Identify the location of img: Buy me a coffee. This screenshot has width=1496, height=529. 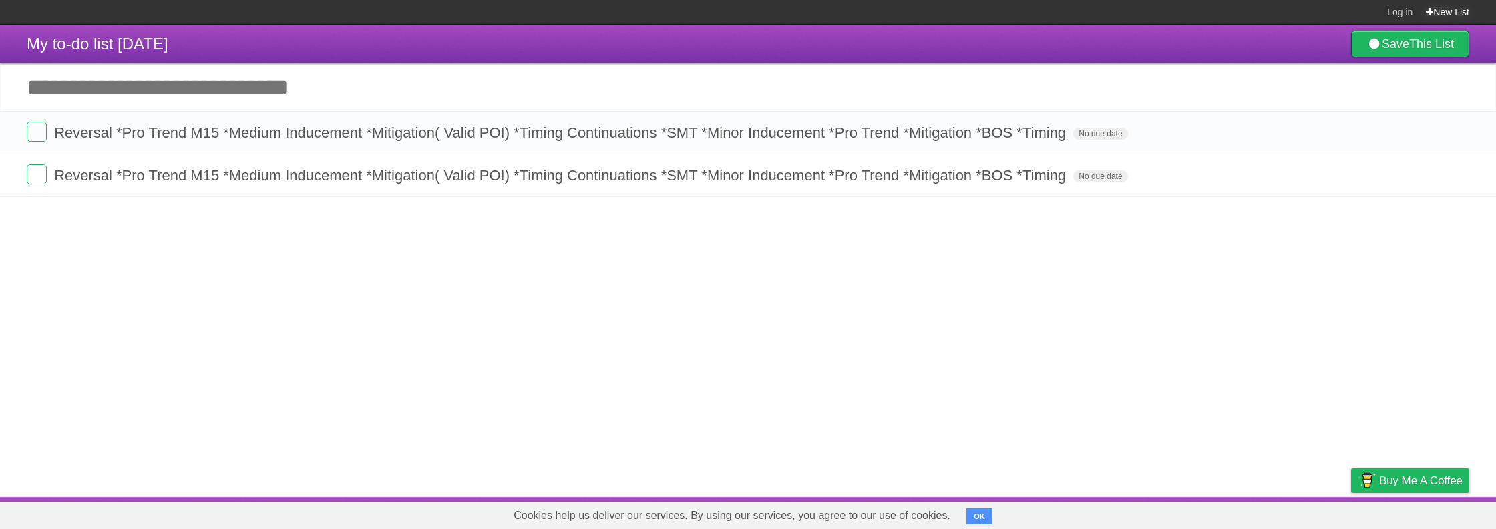
(1367, 480).